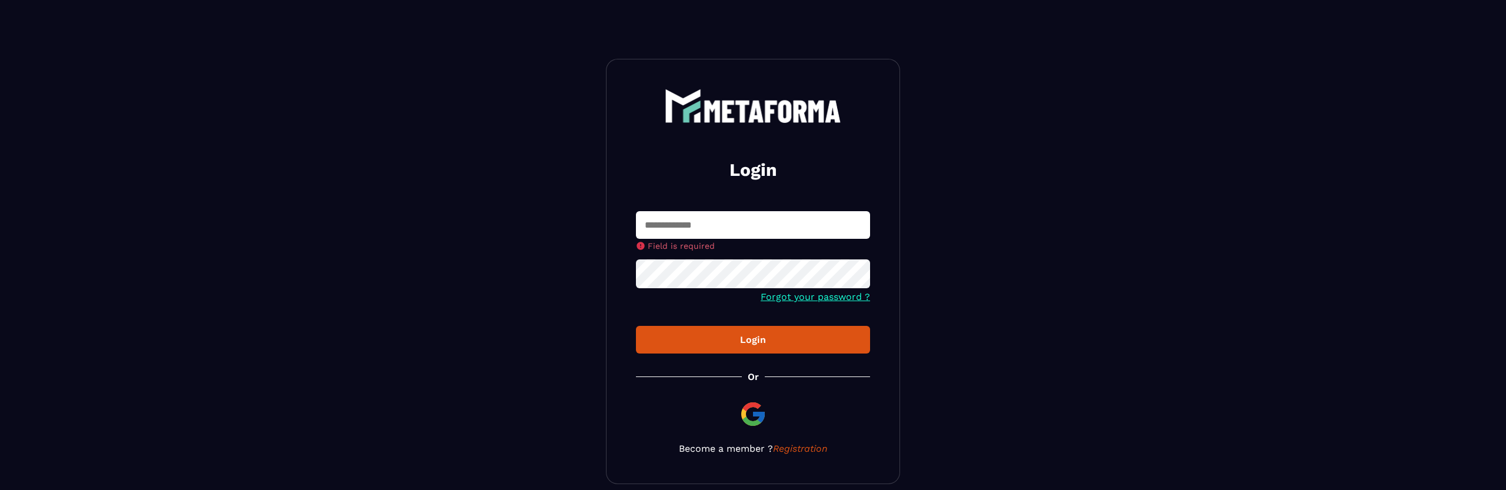 This screenshot has width=1506, height=490. I want to click on span: Field is required, so click(681, 246).